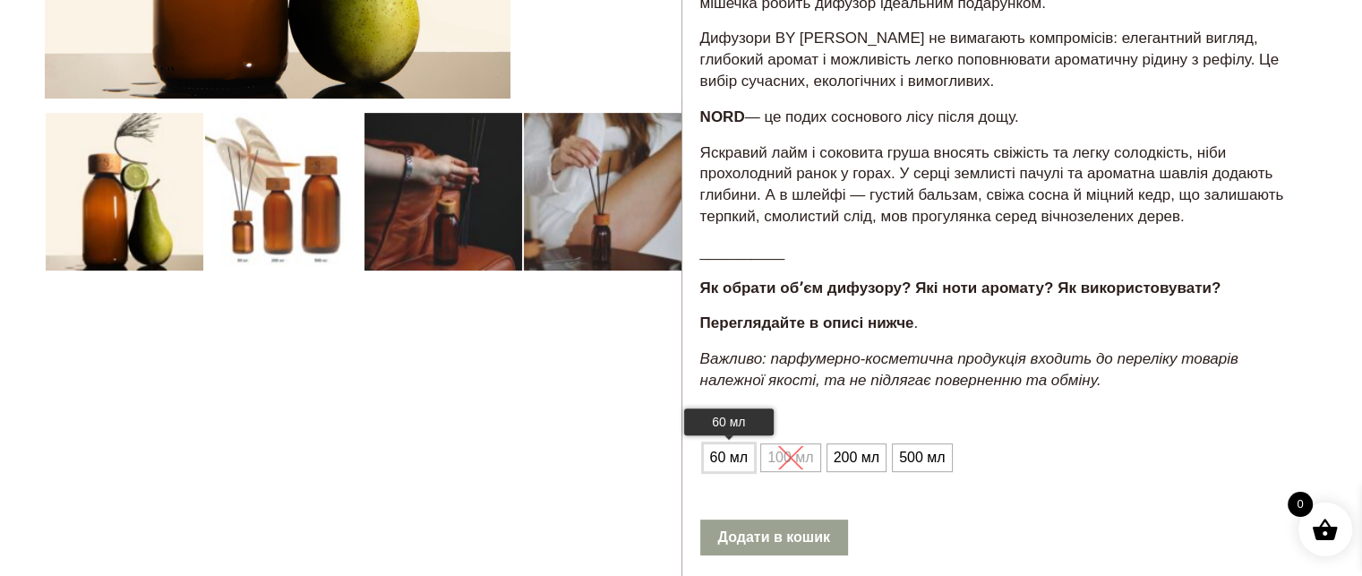 This screenshot has height=576, width=1362. What do you see at coordinates (774, 537) in the screenshot?
I see `button: Додати в кошик` at bounding box center [774, 537].